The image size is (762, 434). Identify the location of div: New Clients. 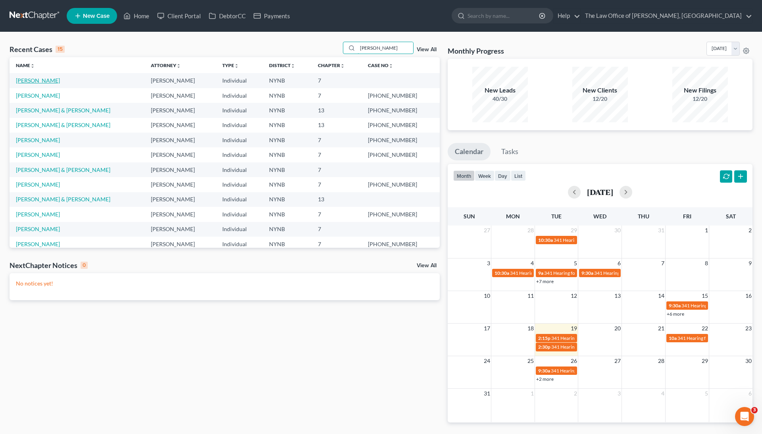
(600, 90).